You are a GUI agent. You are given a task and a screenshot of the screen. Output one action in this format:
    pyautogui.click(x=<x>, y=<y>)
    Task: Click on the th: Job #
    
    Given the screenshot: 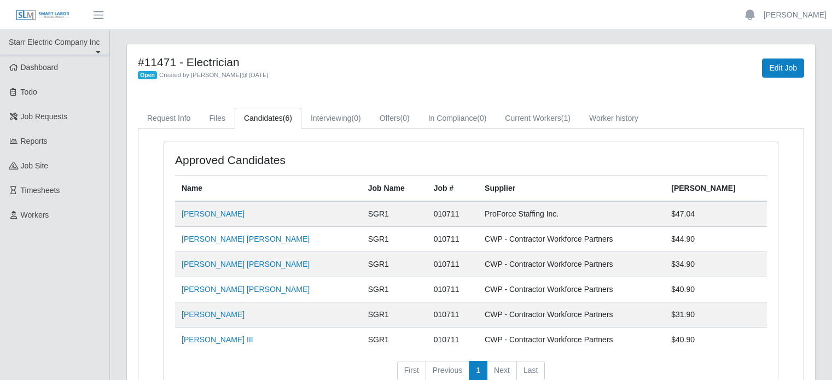 What is the action you would take?
    pyautogui.click(x=452, y=189)
    